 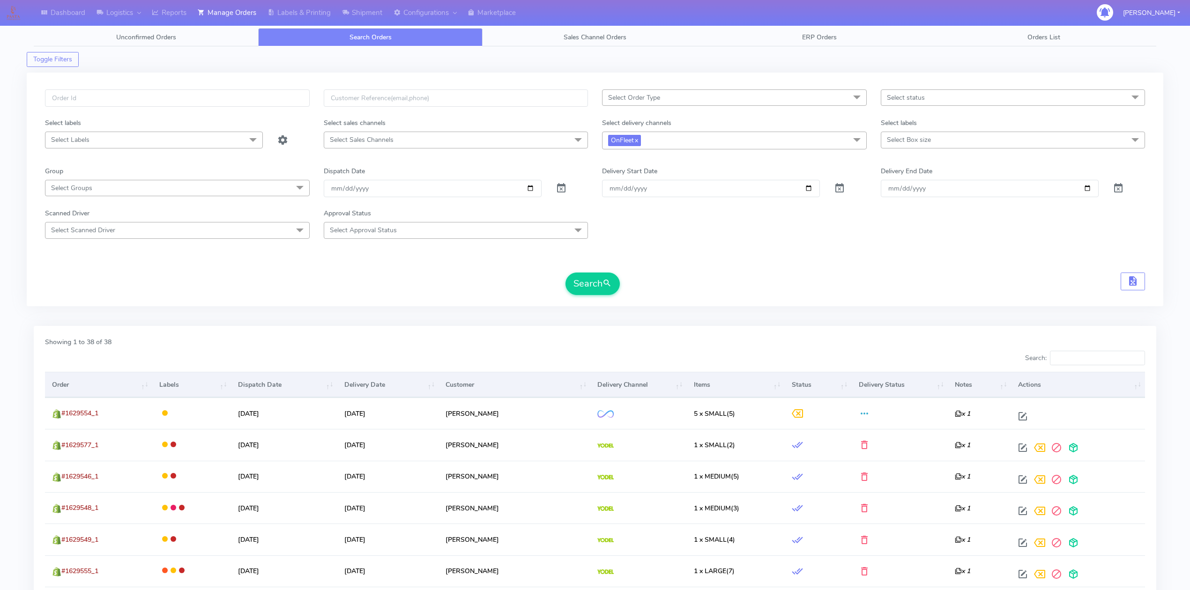 What do you see at coordinates (715, 445) in the screenshot?
I see `span: (2)` at bounding box center [715, 445].